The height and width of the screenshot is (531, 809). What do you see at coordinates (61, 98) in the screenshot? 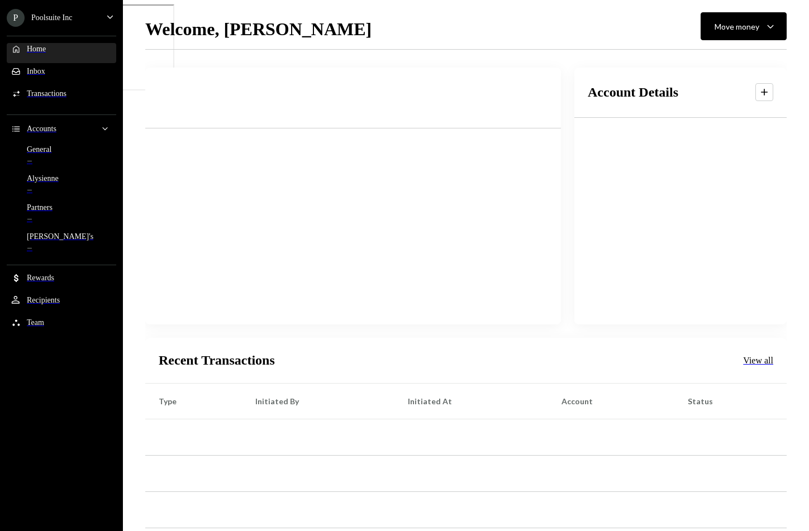
I see `a: Transactions` at bounding box center [61, 98].